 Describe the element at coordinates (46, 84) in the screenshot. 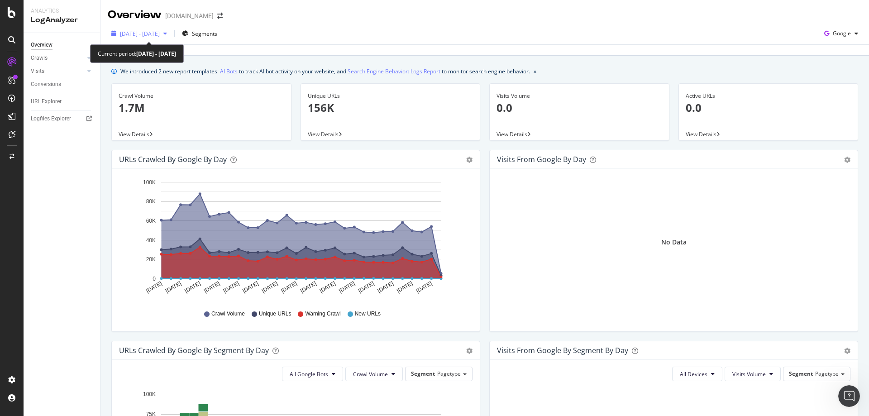

I see `div: Conversions` at that location.